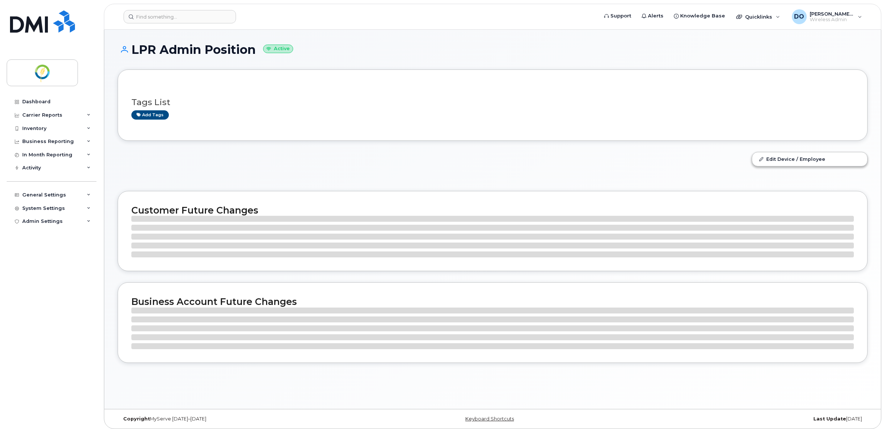 This screenshot has height=429, width=885. I want to click on h3: Tags List, so click(493, 102).